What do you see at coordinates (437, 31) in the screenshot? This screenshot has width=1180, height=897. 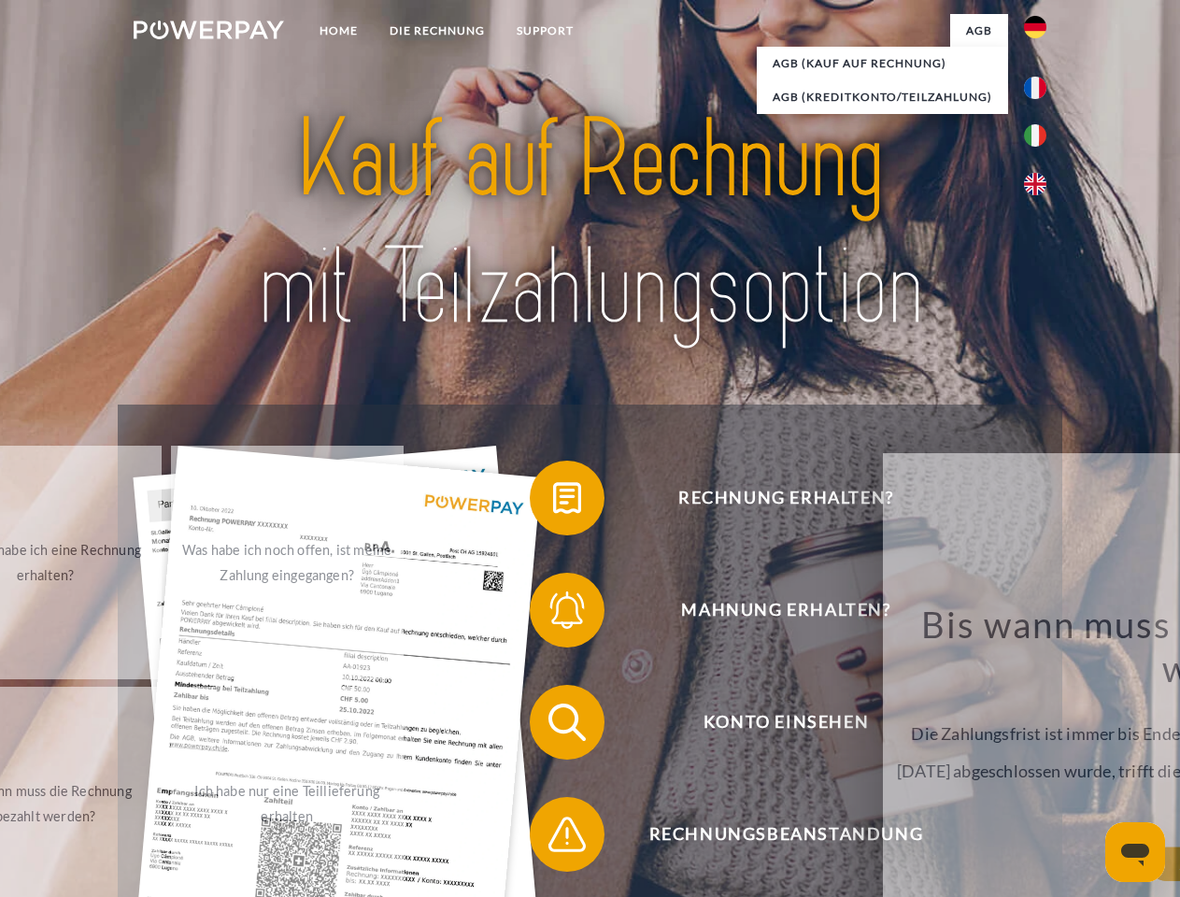 I see `a: DIE RECHNUNG` at bounding box center [437, 31].